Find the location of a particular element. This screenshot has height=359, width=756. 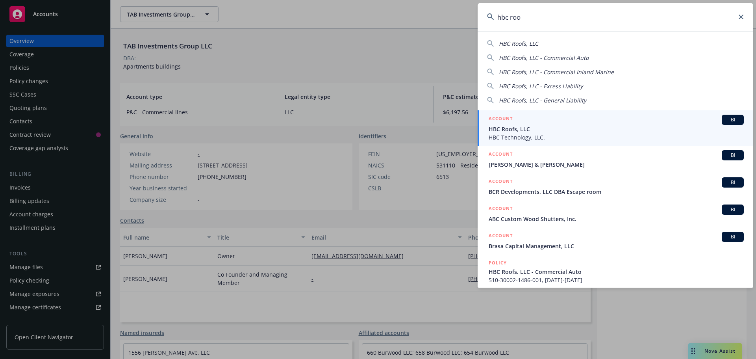

a: ACCOUNTBIBrasa Capital Management, LLC is located at coordinates (615, 241).